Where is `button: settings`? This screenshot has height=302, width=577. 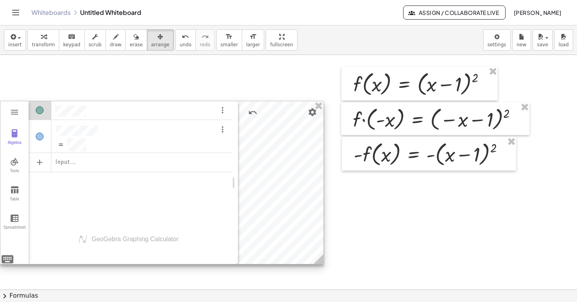
button: settings is located at coordinates (497, 40).